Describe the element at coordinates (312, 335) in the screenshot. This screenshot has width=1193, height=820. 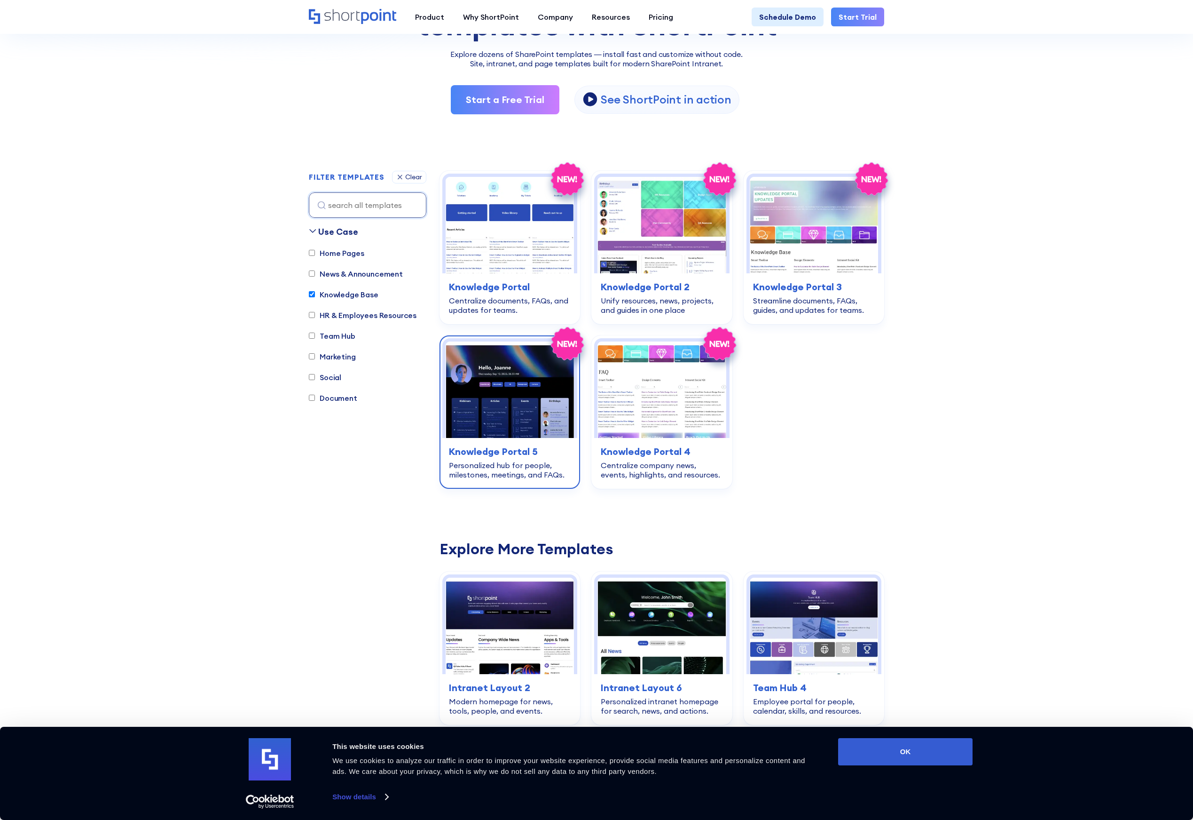
I see `input: Team Hub` at that location.